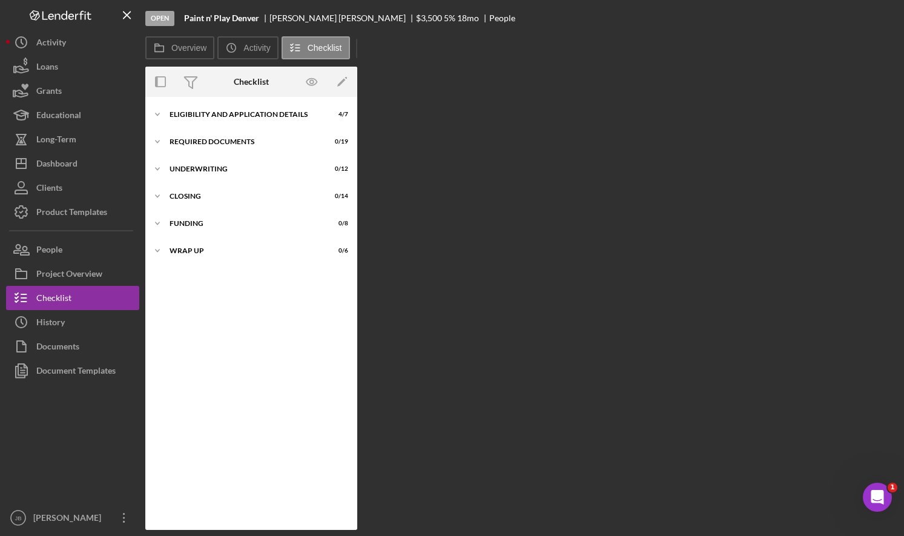  Describe the element at coordinates (468, 18) in the screenshot. I see `div: 18 mo` at that location.